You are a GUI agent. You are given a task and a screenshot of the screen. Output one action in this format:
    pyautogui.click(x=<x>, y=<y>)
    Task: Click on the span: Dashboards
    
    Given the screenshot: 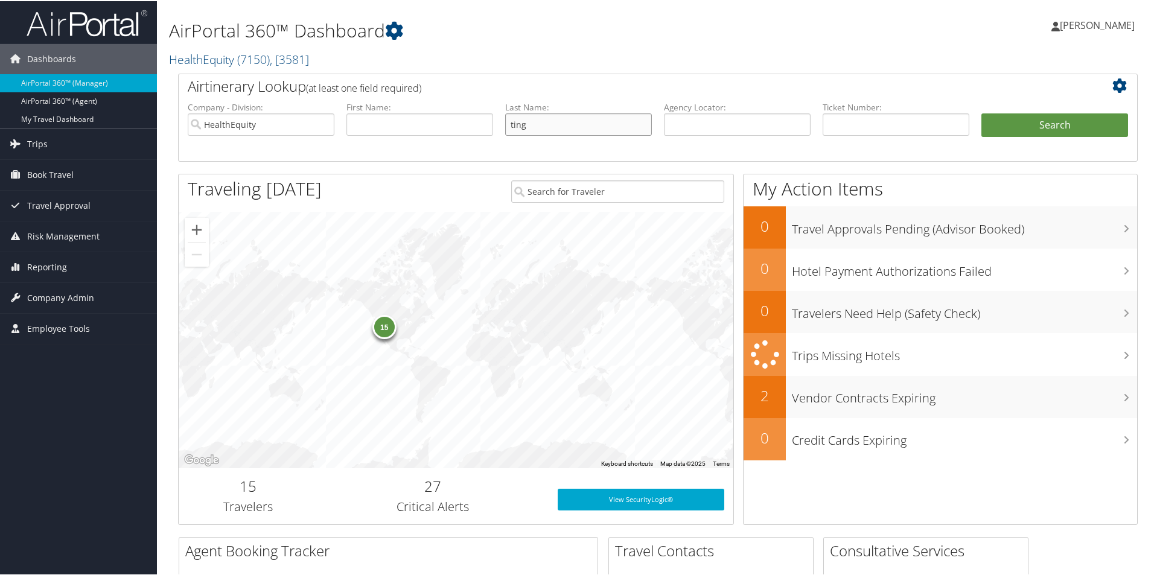 What is the action you would take?
    pyautogui.click(x=51, y=58)
    